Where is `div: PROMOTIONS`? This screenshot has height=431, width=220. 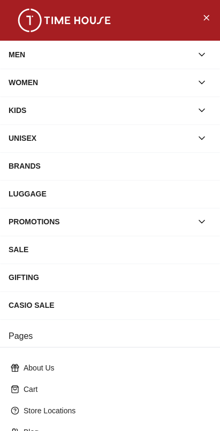
div: PROMOTIONS is located at coordinates (100, 222).